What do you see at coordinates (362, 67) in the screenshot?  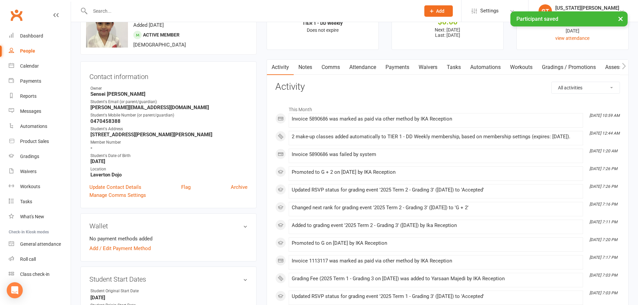 I see `a: Attendance` at bounding box center [362, 67].